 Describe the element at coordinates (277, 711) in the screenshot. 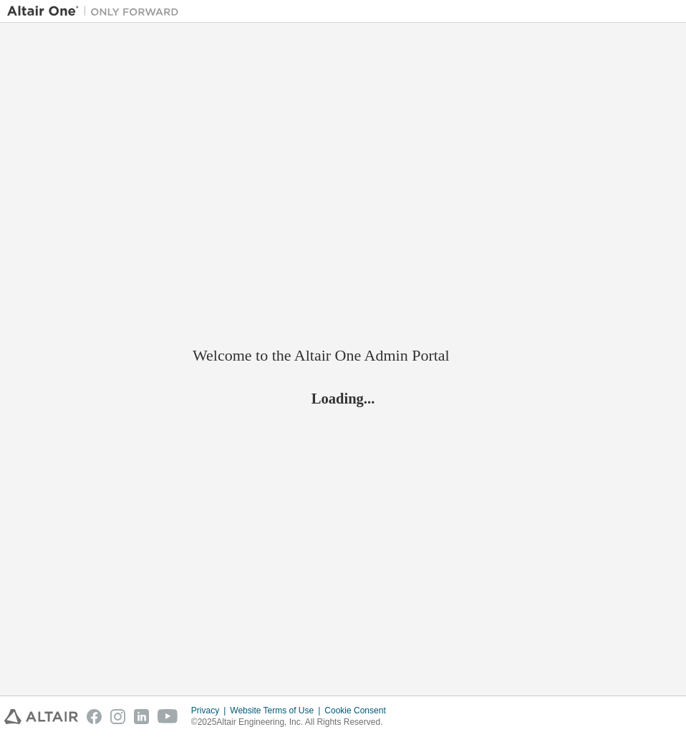

I see `div: Website Terms of Use` at that location.